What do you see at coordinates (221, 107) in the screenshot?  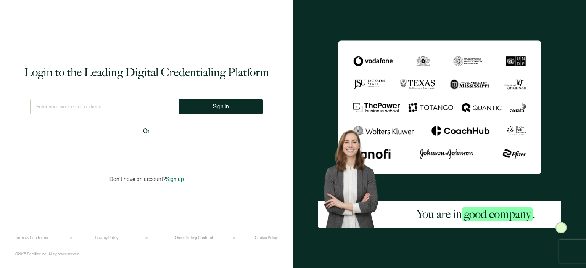 I see `button: Sign In` at bounding box center [221, 107].